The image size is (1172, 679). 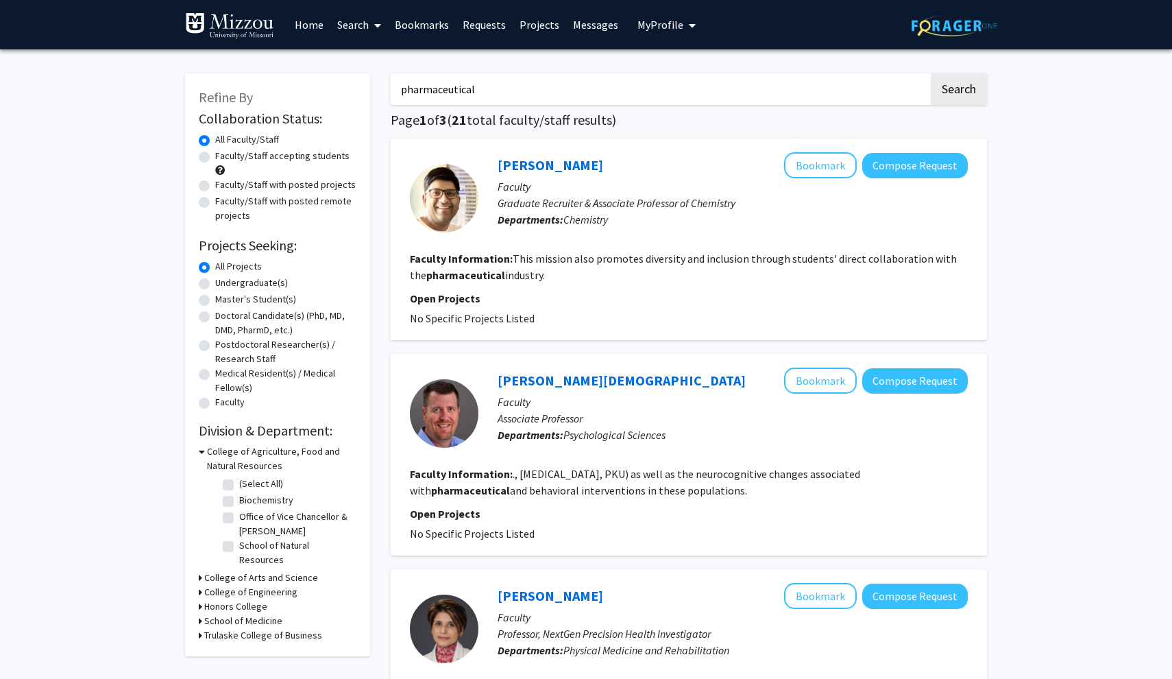 What do you see at coordinates (239, 266) in the screenshot?
I see `label: All Projects` at bounding box center [239, 266].